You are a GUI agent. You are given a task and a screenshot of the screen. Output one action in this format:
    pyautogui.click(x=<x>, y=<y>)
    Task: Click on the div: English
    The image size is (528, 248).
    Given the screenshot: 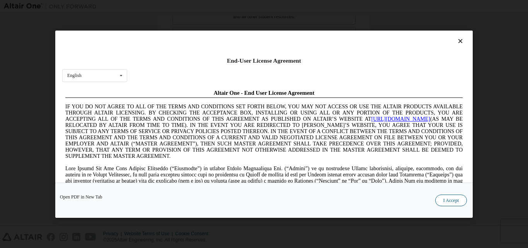 What is the action you would take?
    pyautogui.click(x=74, y=75)
    